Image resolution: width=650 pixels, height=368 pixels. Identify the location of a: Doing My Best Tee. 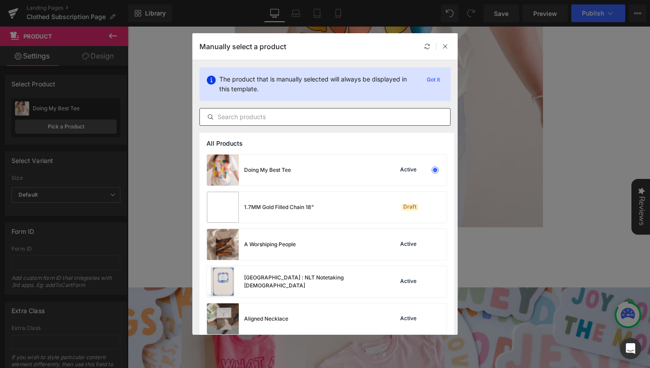
(268, 215).